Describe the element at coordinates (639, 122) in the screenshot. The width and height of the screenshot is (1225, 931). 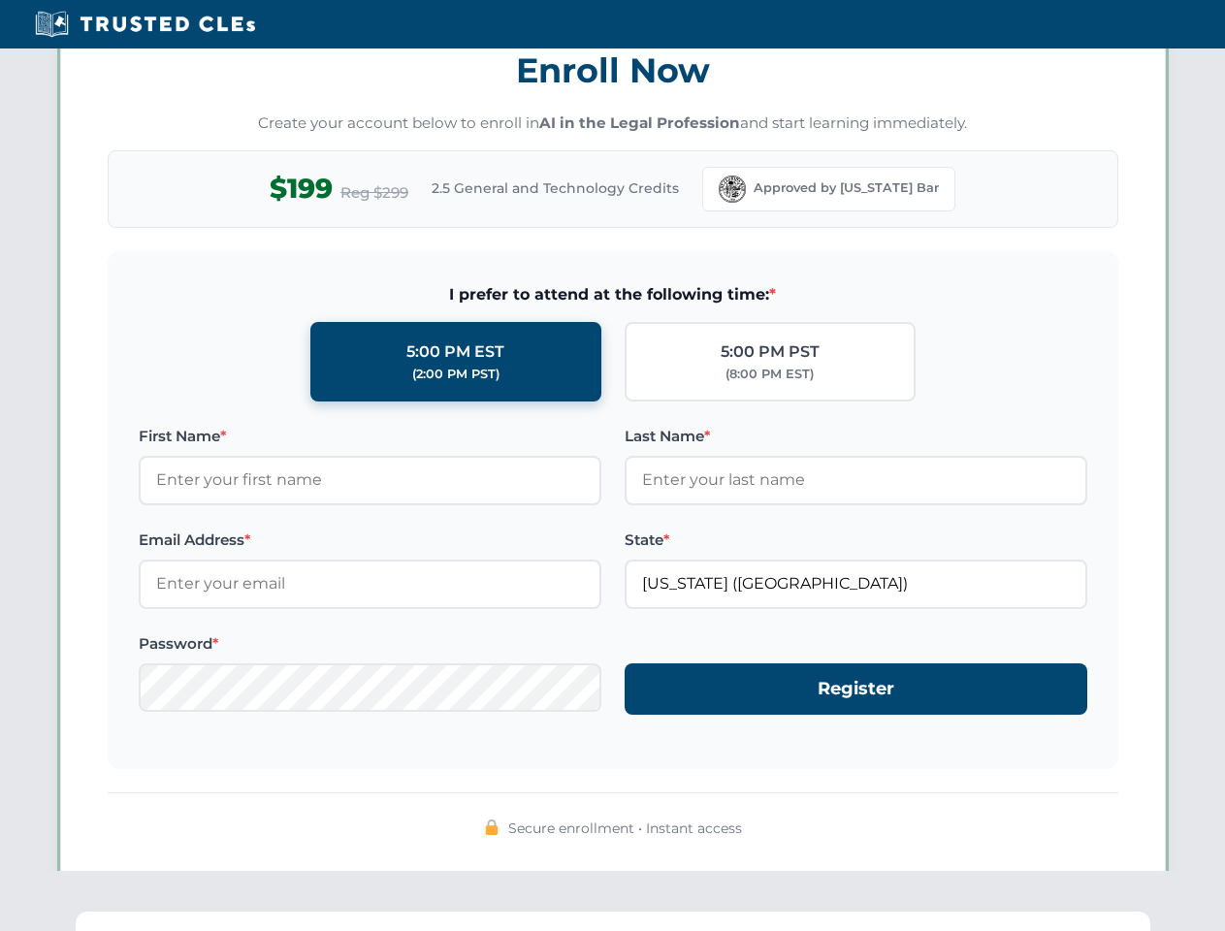
I see `strong: AI in the Legal Profession` at that location.